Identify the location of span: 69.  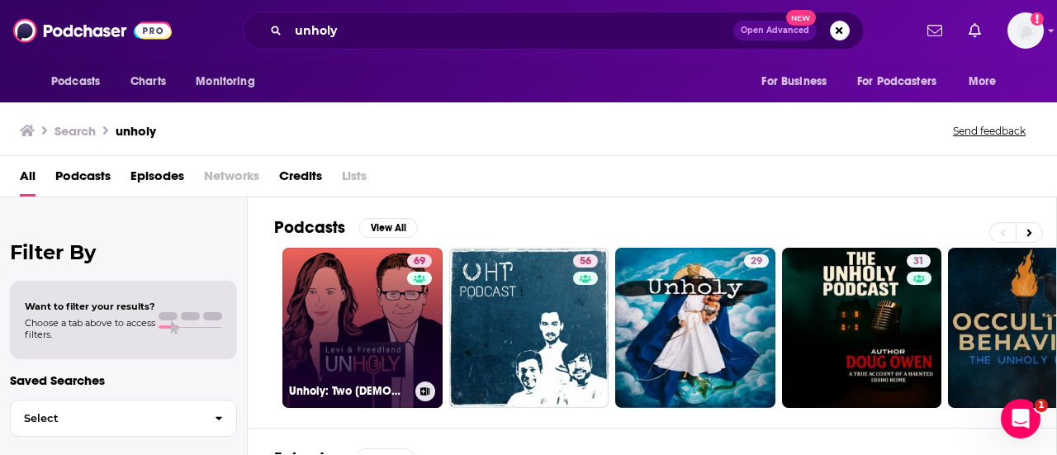
(419, 262).